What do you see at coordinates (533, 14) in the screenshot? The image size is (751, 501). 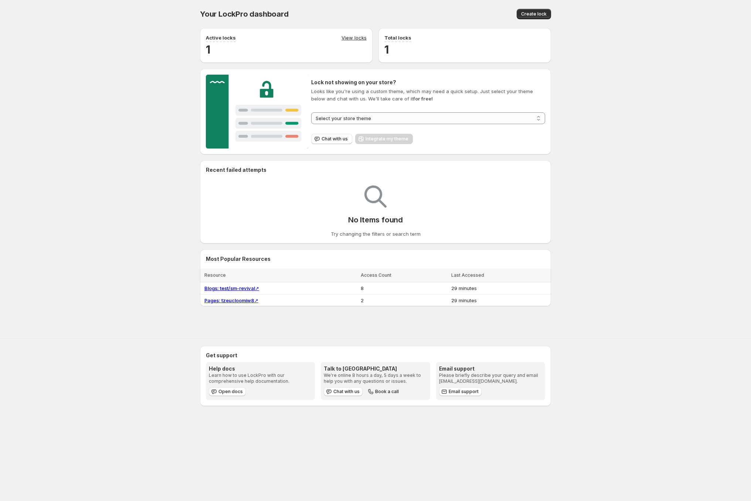 I see `span: Create lock` at bounding box center [533, 14].